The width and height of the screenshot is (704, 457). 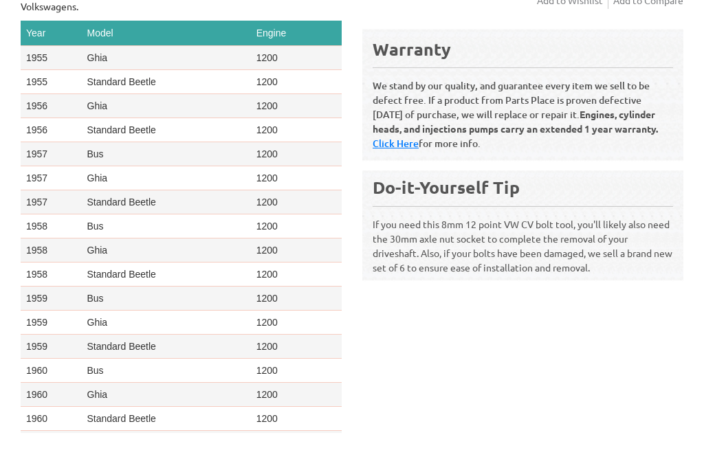 What do you see at coordinates (522, 240) in the screenshot?
I see `p: If you need this 8mm 12 point VW CV bolt tool, you'll likely also need the 30mm axle nut socket t...` at bounding box center [522, 240].